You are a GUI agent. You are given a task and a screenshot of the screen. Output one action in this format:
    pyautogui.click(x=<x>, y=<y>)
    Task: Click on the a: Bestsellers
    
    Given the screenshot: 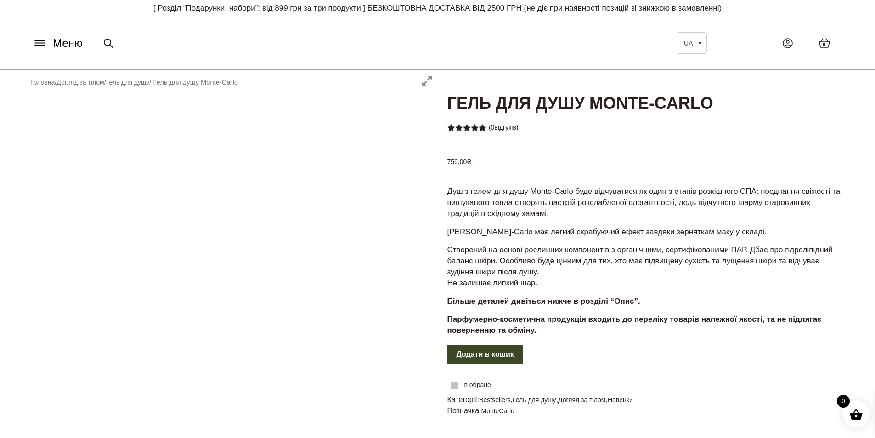 What is the action you would take?
    pyautogui.click(x=494, y=399)
    